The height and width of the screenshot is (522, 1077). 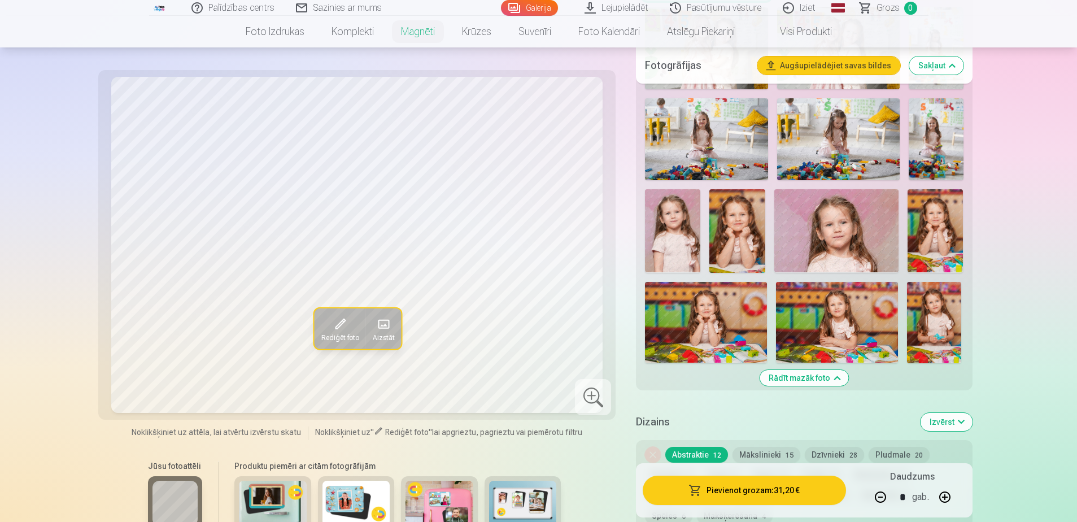 I want to click on span: 0, so click(x=910, y=8).